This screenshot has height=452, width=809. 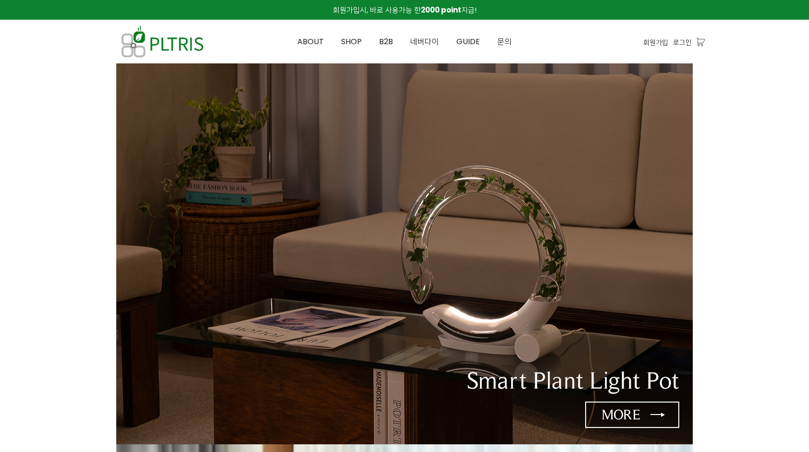 I want to click on a: B2B, so click(x=386, y=42).